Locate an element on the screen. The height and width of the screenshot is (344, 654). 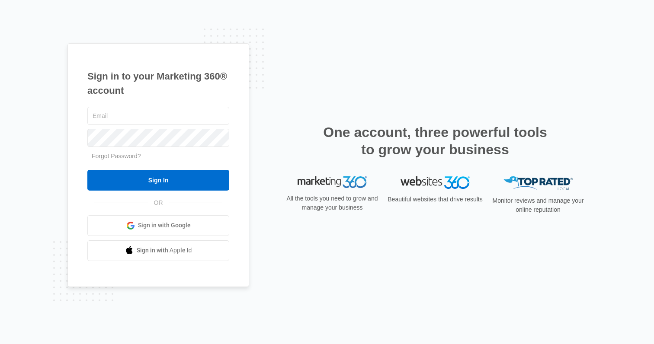
img: Websites 360 is located at coordinates (435, 182).